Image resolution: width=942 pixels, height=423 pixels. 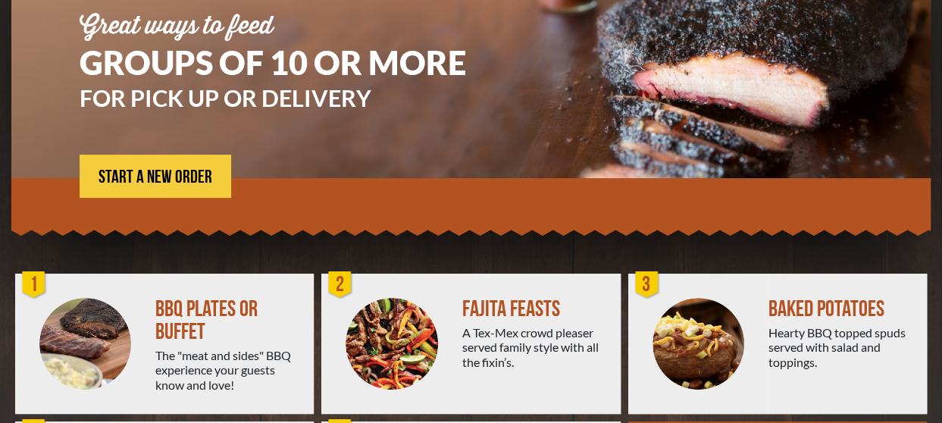 What do you see at coordinates (647, 285) in the screenshot?
I see `div: 3` at bounding box center [647, 285].